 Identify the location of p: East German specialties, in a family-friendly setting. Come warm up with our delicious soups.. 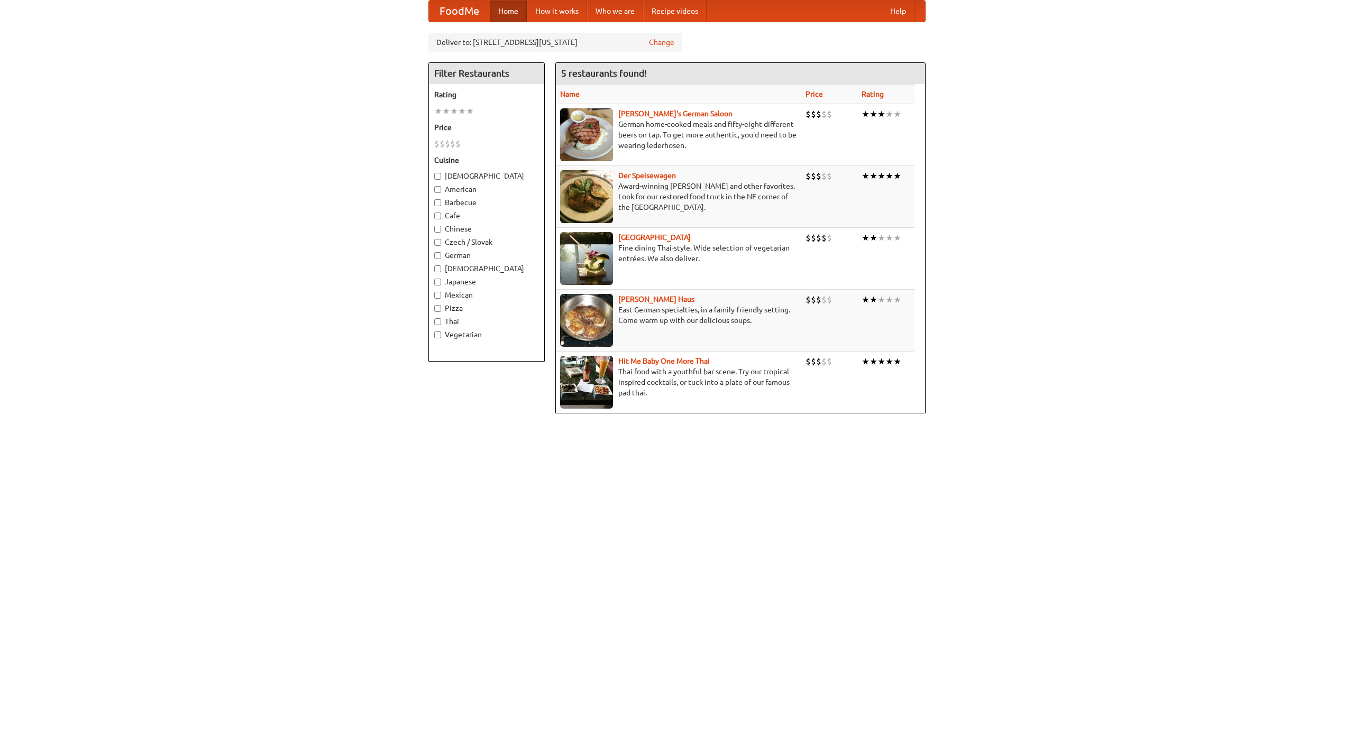
(679, 315).